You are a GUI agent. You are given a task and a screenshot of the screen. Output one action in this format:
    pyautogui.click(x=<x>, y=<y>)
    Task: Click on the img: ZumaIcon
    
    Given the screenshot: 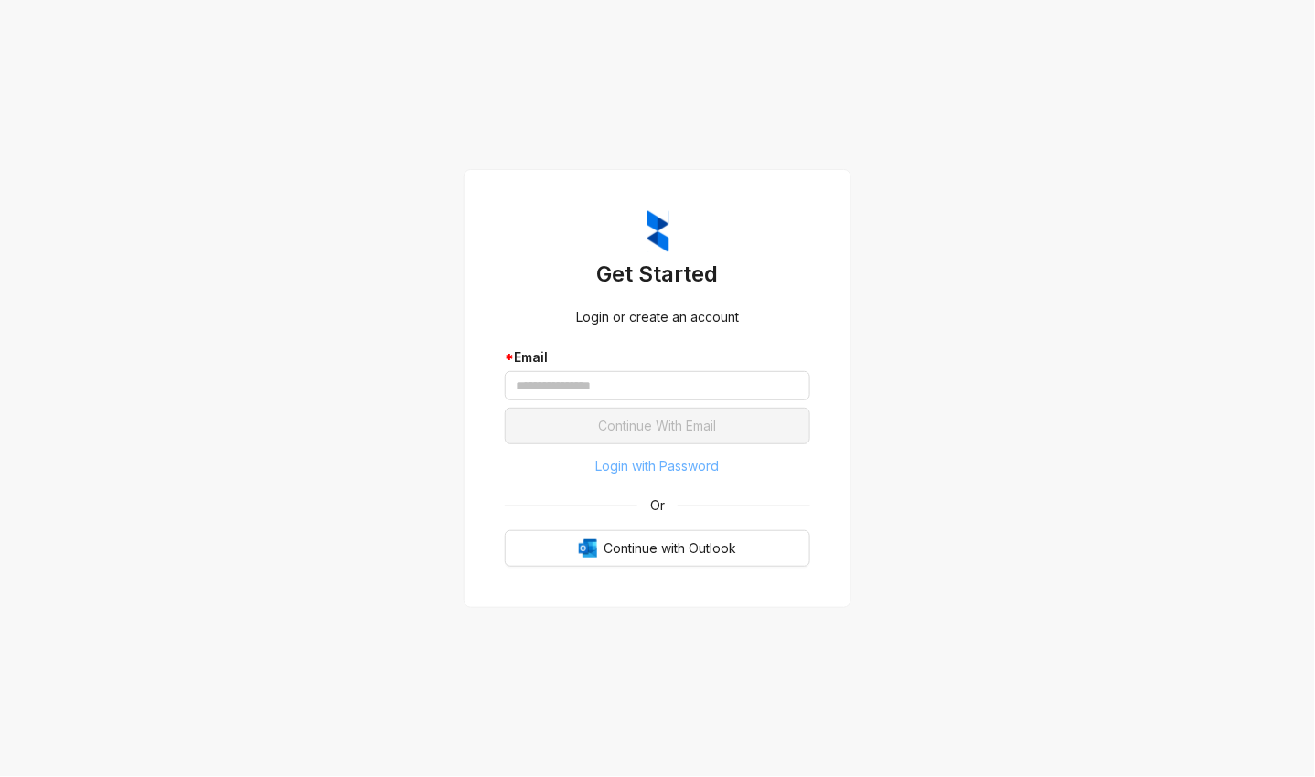 What is the action you would take?
    pyautogui.click(x=657, y=231)
    